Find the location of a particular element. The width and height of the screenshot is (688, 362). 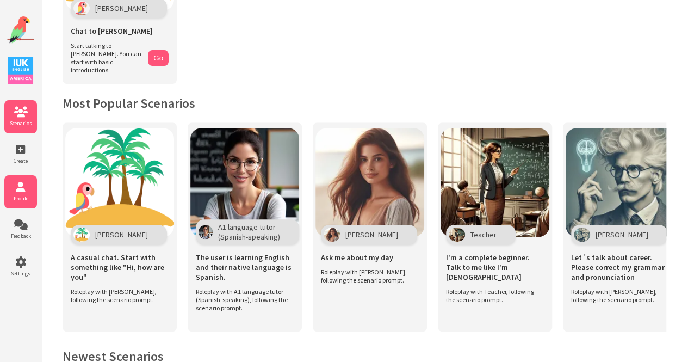

span: Ask me about my day is located at coordinates (357, 257).